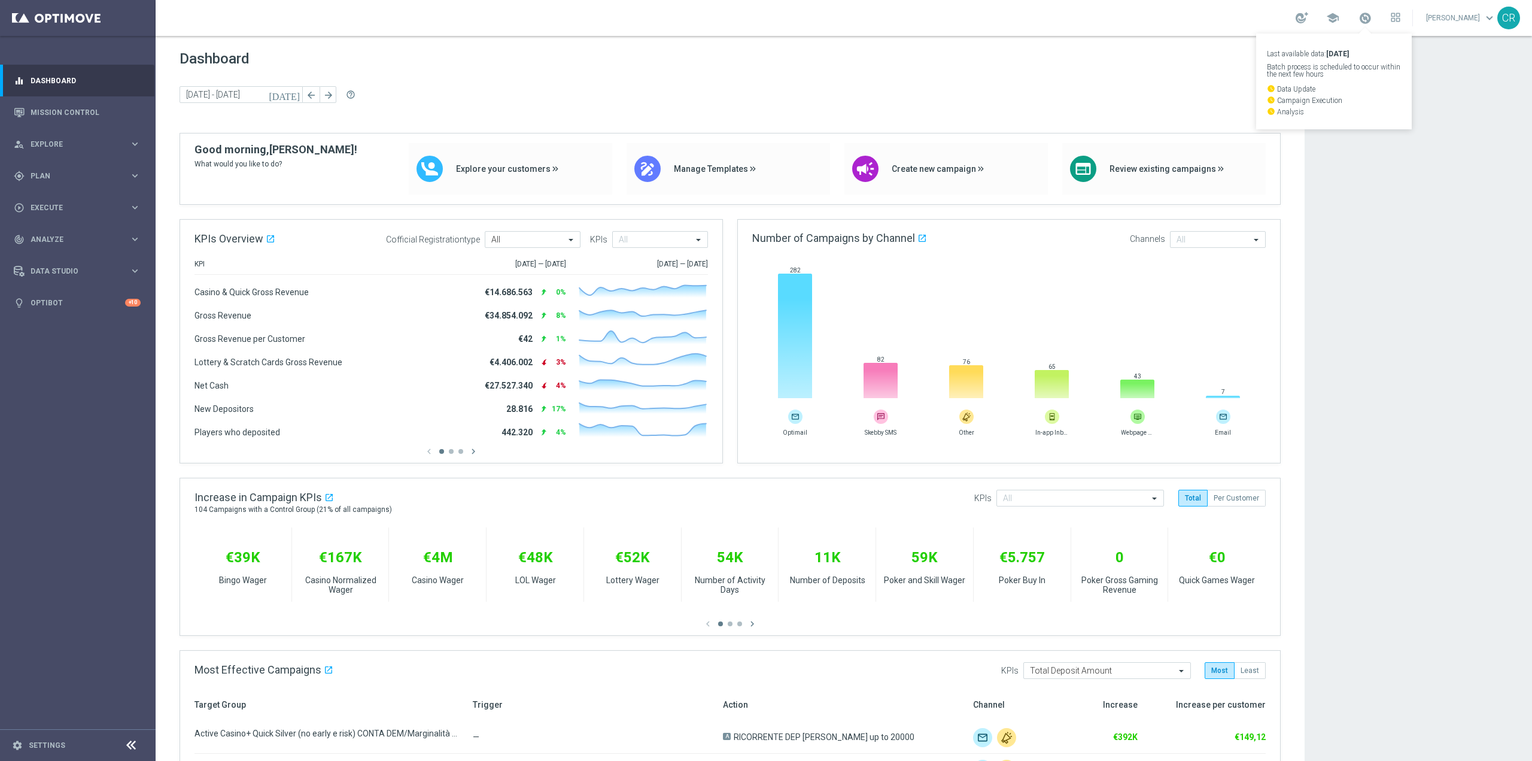 The width and height of the screenshot is (1532, 761). I want to click on i: equalizer, so click(19, 81).